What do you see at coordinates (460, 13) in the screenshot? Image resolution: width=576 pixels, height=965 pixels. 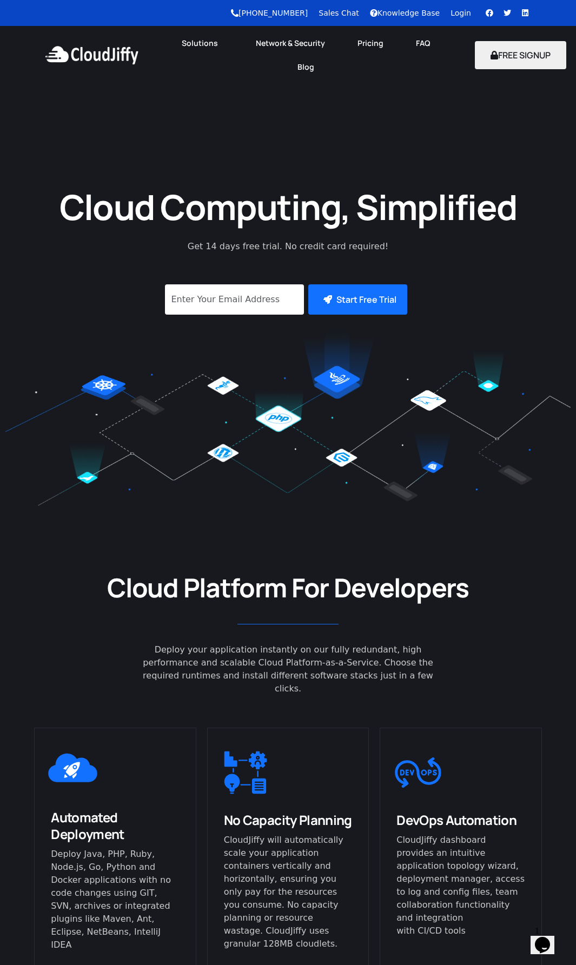 I see `a: Login` at bounding box center [460, 13].